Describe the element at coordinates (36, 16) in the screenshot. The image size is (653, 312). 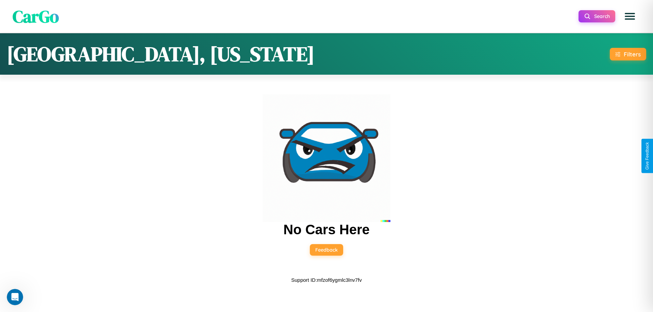
I see `span: CarGo` at that location.